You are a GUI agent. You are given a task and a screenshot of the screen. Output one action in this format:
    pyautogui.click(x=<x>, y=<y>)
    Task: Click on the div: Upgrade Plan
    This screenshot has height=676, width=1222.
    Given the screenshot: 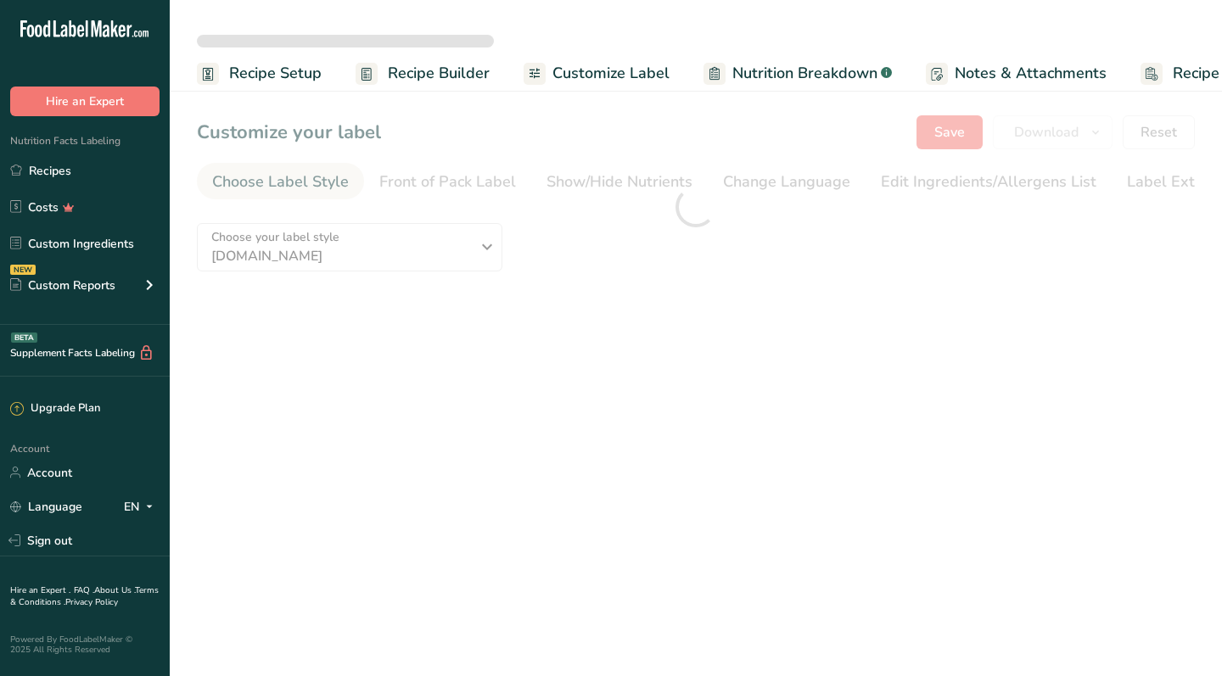 What is the action you would take?
    pyautogui.click(x=55, y=409)
    